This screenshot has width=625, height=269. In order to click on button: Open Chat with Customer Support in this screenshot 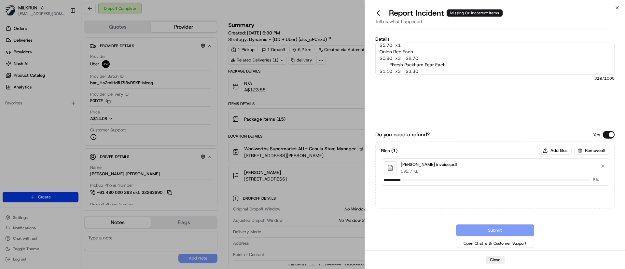, I will do `click(495, 243)`.